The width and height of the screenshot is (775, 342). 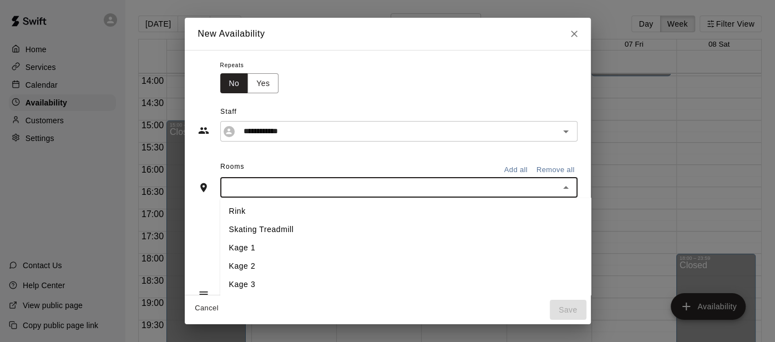 What do you see at coordinates (555, 170) in the screenshot?
I see `button: Remove all` at bounding box center [555, 170].